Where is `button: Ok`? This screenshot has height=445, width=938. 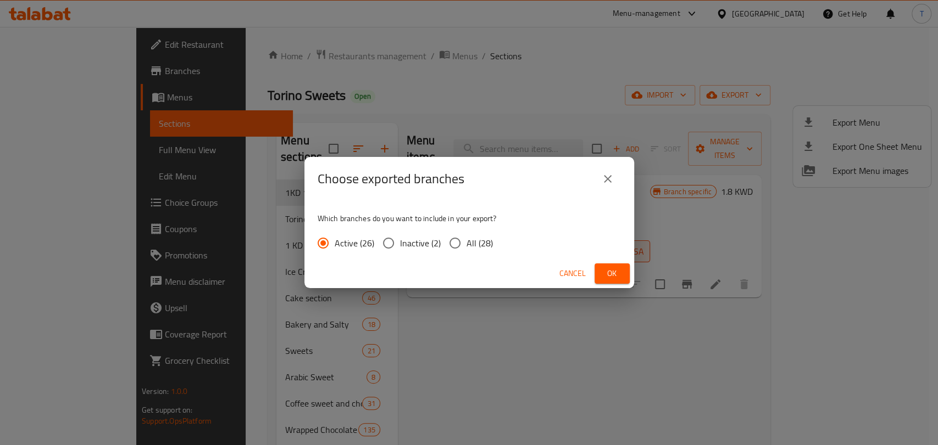
button: Ok is located at coordinates (612, 274).